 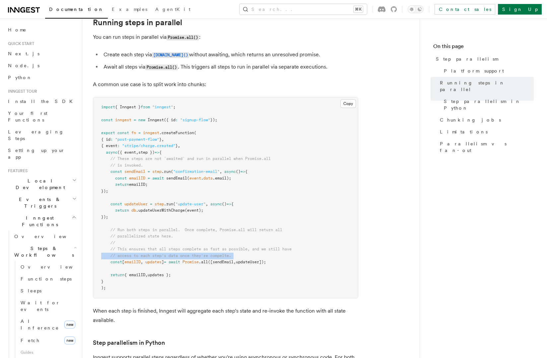 I want to click on a: Home, so click(x=41, y=30).